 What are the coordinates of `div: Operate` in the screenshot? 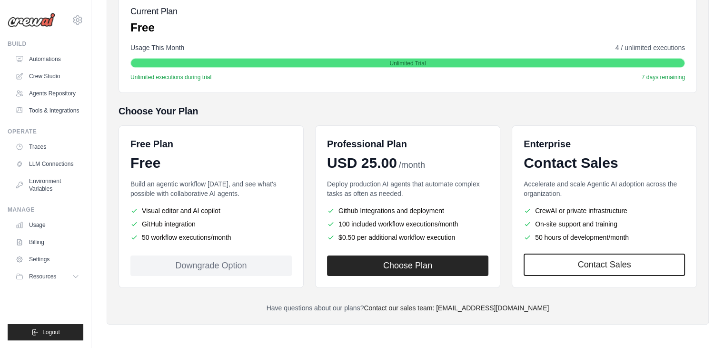 It's located at (45, 131).